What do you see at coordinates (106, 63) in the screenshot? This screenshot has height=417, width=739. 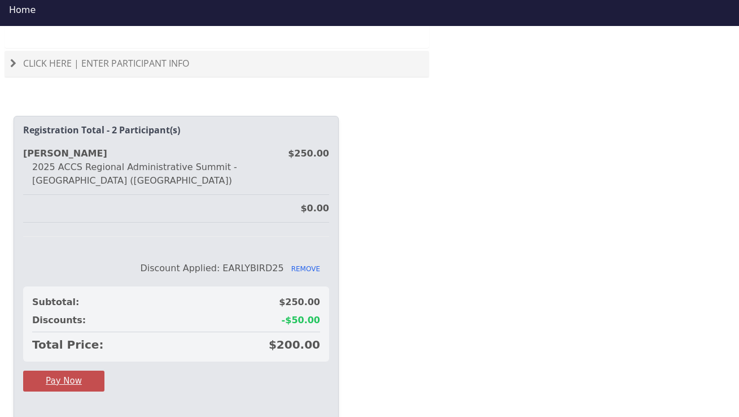 I see `span: Click Here | Enter Participant Info` at bounding box center [106, 63].